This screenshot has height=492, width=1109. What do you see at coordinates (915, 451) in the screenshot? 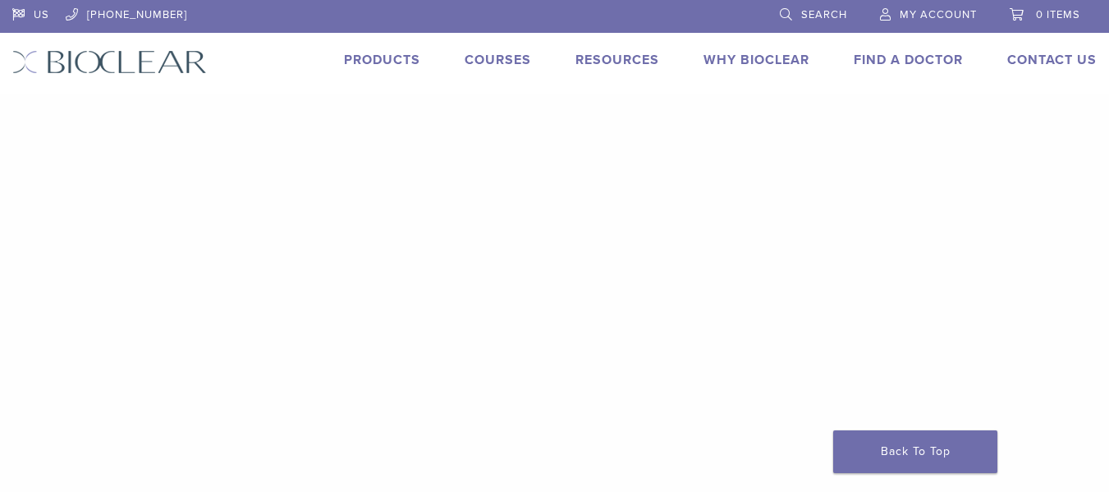
I see `a: Back To Top` at bounding box center [915, 451].